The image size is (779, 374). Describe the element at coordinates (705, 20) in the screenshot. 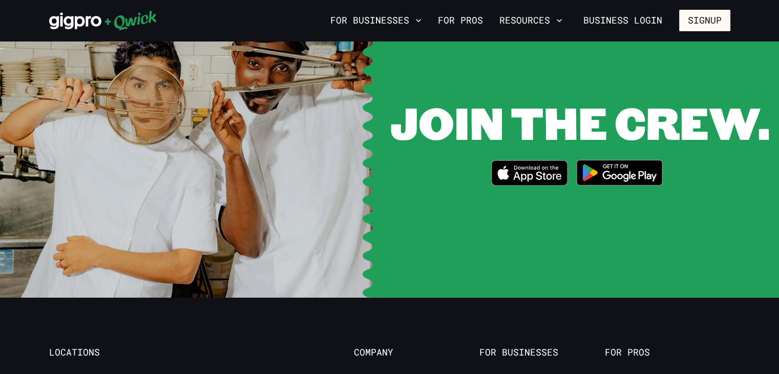

I see `button: Signup` at that location.